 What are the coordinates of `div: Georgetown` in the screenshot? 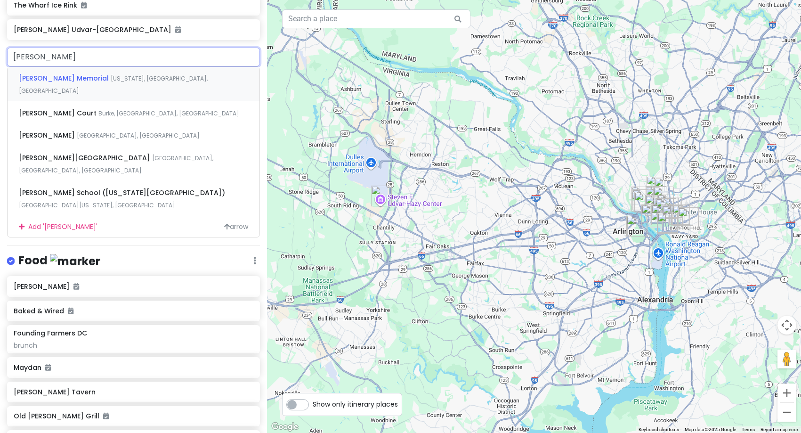 It's located at (644, 201).